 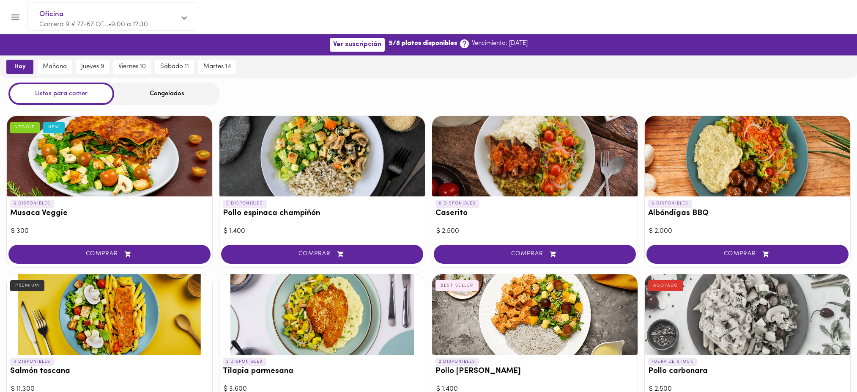 I want to click on p: 6 DISPONIBLES, so click(x=670, y=203).